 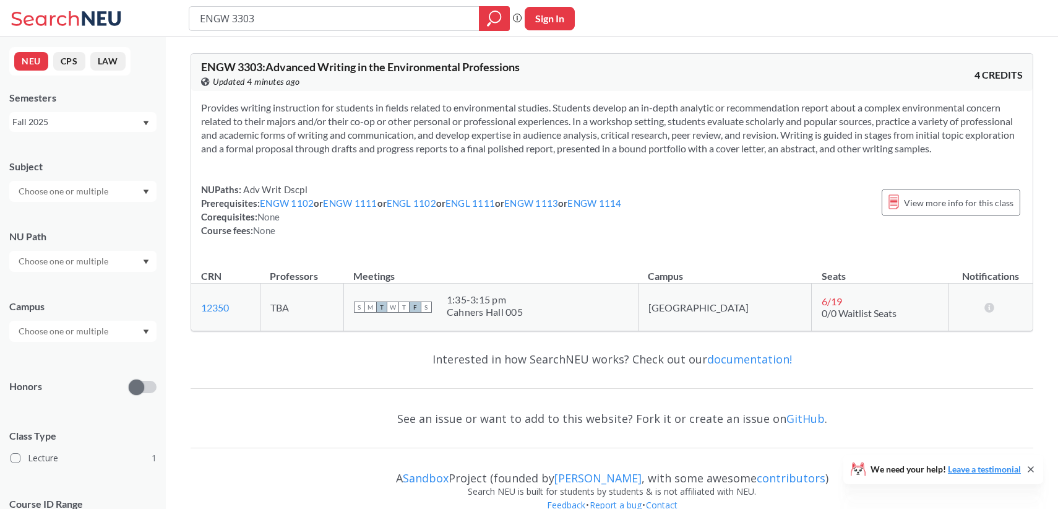 What do you see at coordinates (334, 19) in the screenshot?
I see `input: Class, professor, course number, "phrase"` at bounding box center [334, 19].